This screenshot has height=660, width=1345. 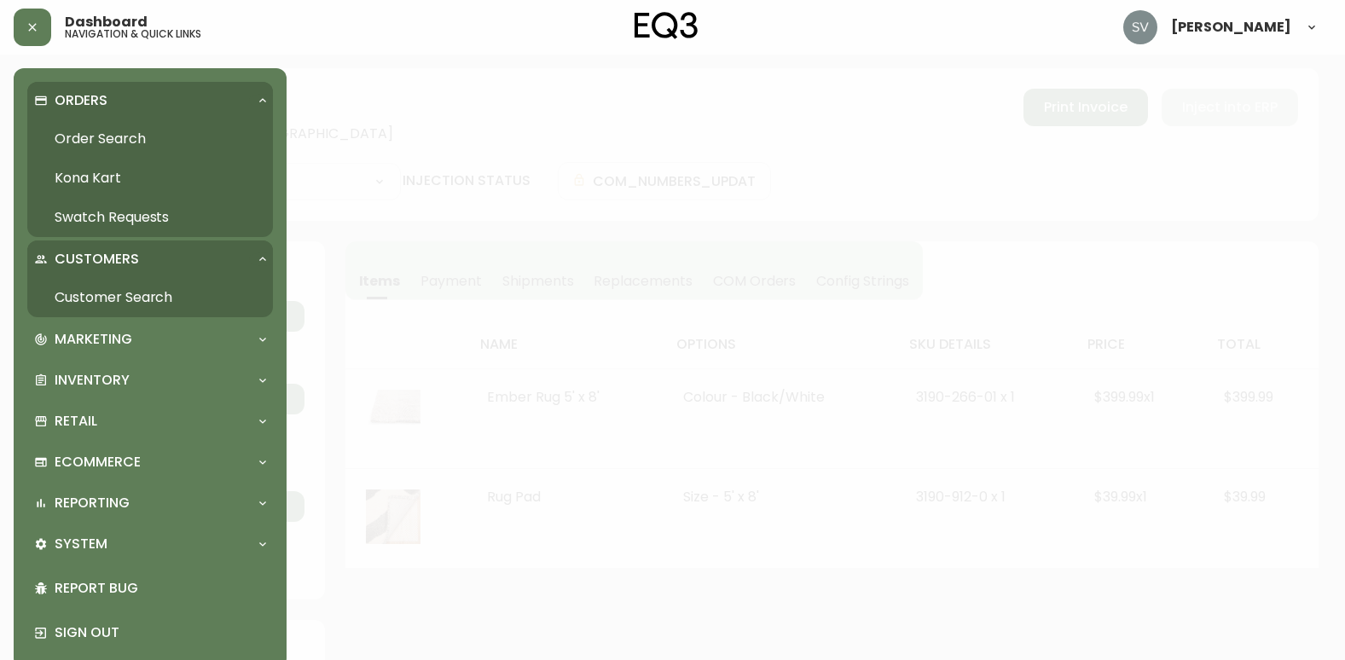 I want to click on p: Ecommerce, so click(x=97, y=462).